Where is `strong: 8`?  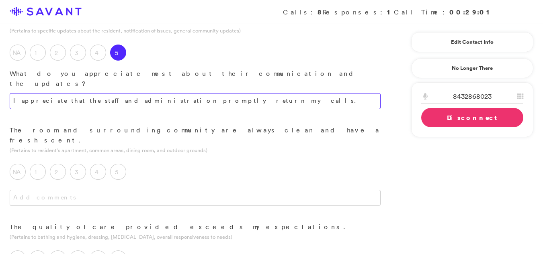
strong: 8 is located at coordinates (320, 12).